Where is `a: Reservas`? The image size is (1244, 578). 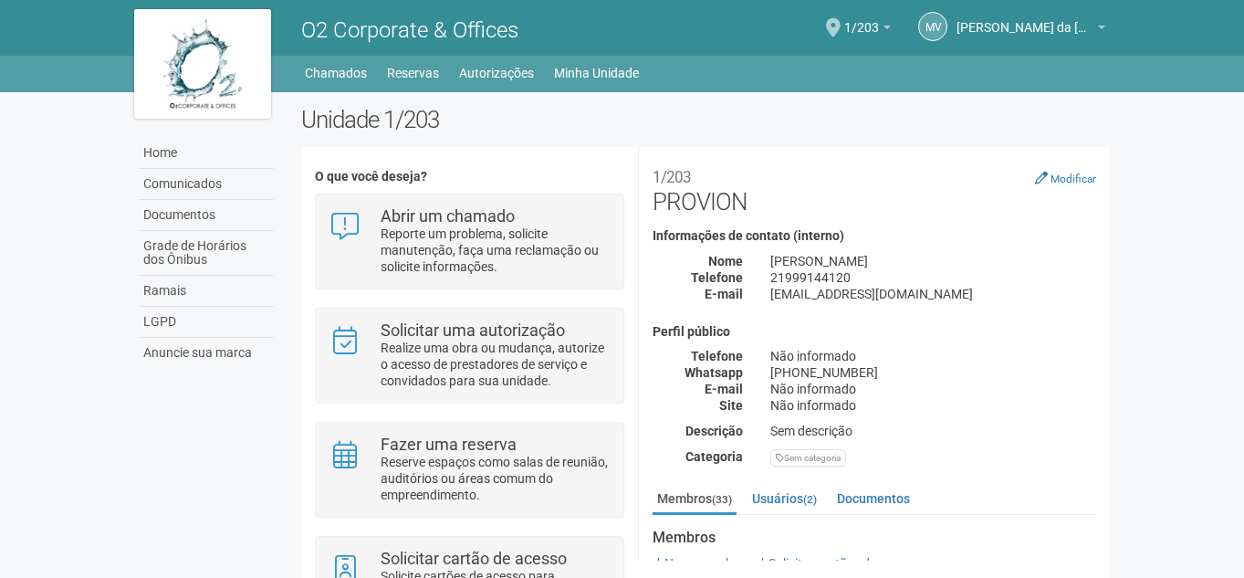 a: Reservas is located at coordinates (413, 73).